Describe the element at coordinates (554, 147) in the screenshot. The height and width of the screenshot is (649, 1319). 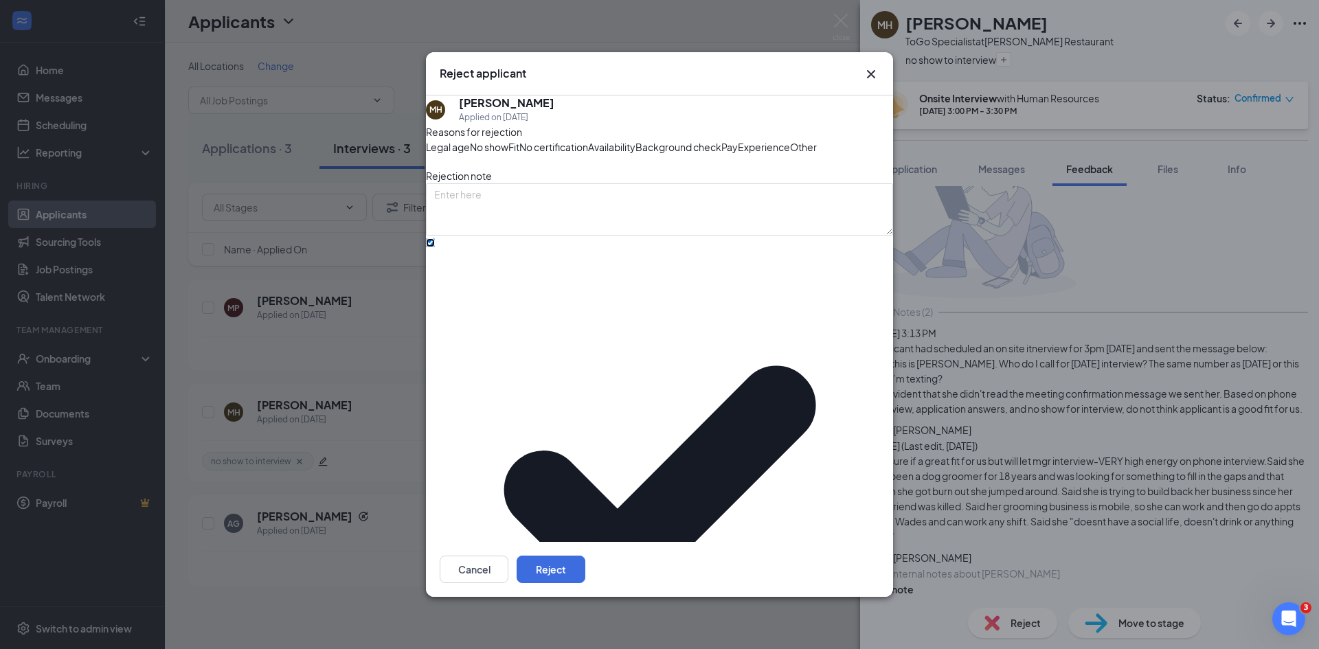
I see `span: No certification` at that location.